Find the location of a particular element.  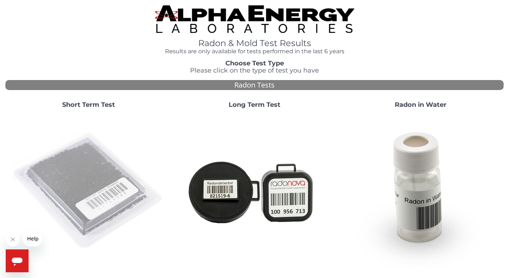

img: TightCrop.jpg is located at coordinates (255, 19).